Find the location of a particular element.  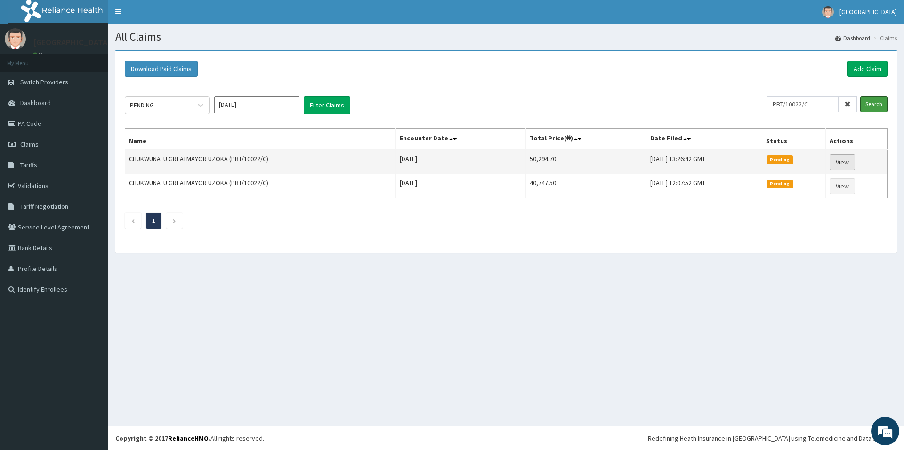

div: PENDING is located at coordinates (142, 105).